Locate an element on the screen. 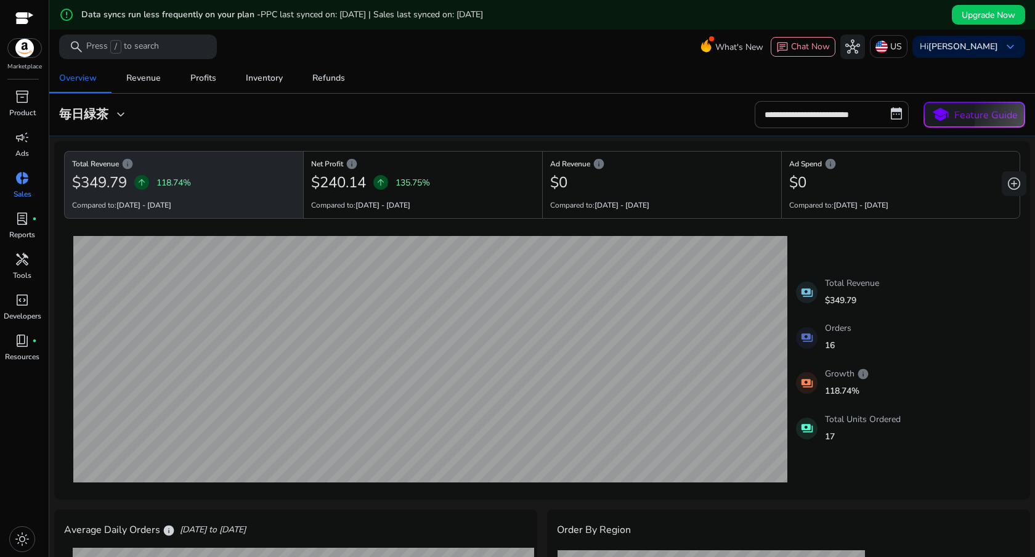 The image size is (1035, 557). button: chatChat Now is located at coordinates (803, 47).